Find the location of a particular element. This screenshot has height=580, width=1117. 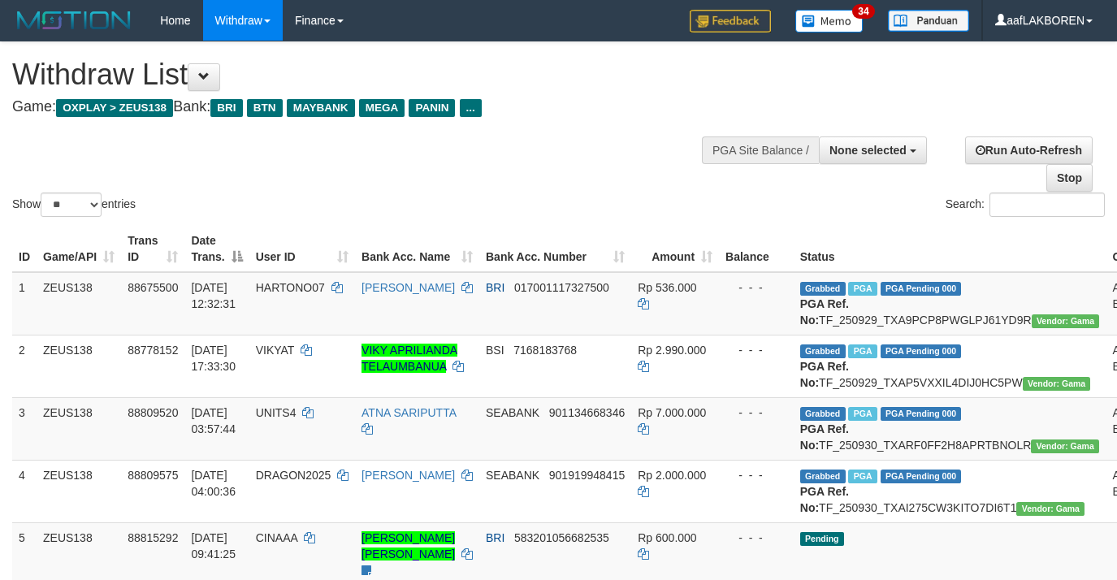

a: Run Auto-Refresh is located at coordinates (1029, 150).